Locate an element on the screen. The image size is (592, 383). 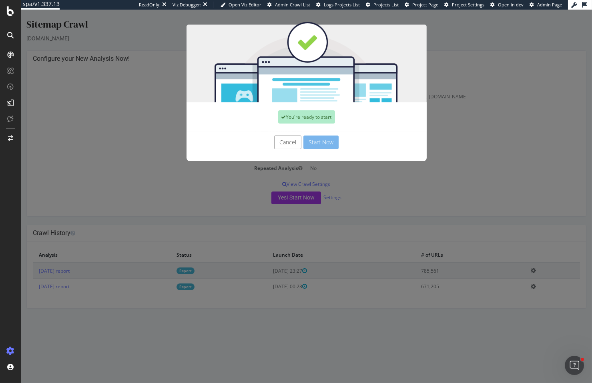
div: ReadOnly: is located at coordinates (150, 5).